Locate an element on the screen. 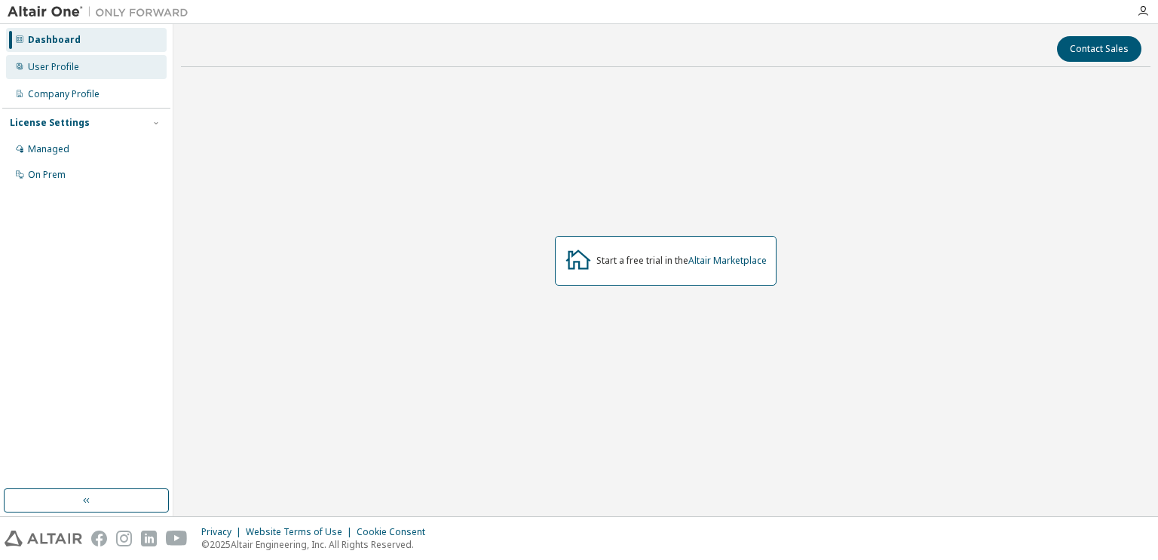 The width and height of the screenshot is (1158, 560). div: Company Profile is located at coordinates (63, 94).